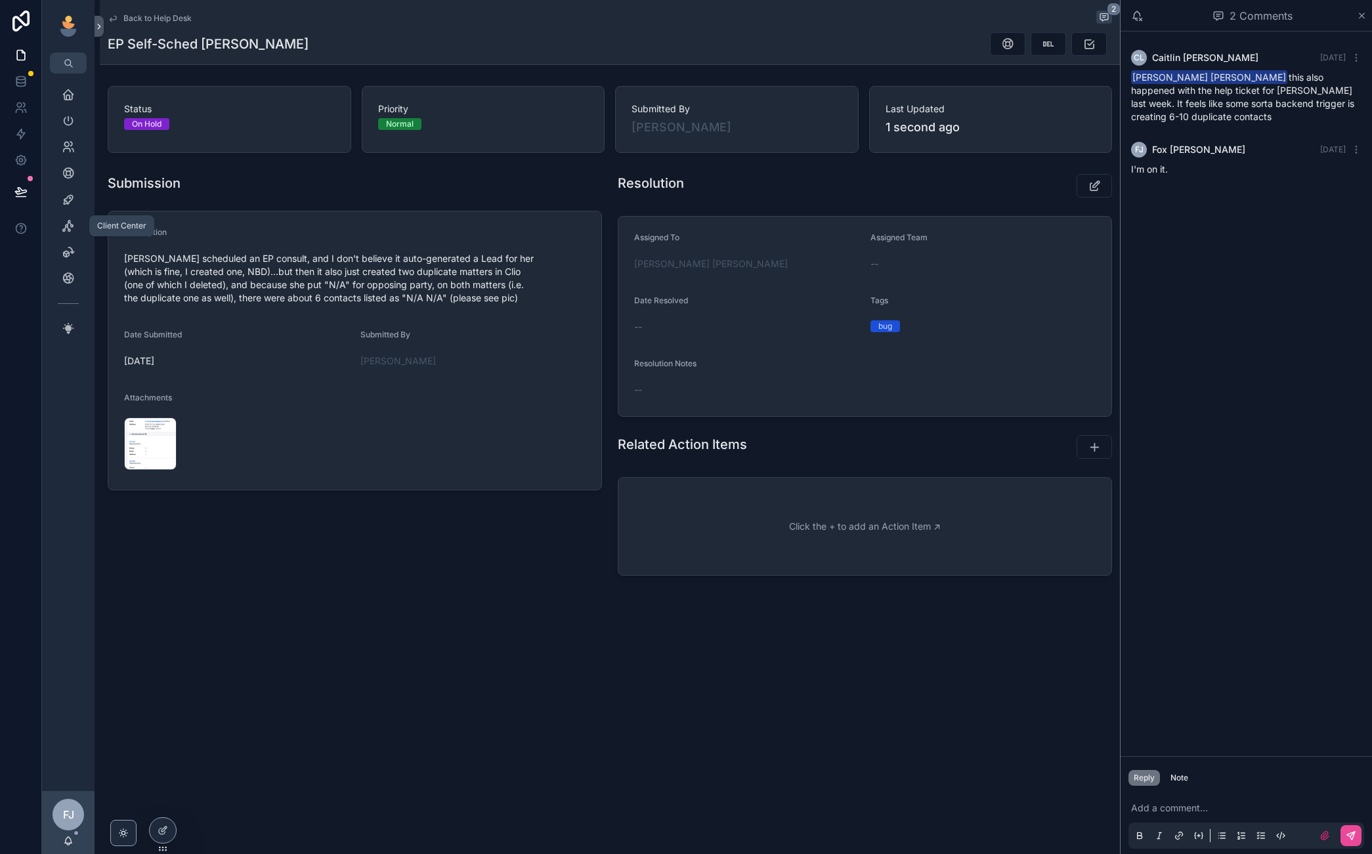  What do you see at coordinates (1179, 778) in the screenshot?
I see `button: Note` at bounding box center [1179, 778].